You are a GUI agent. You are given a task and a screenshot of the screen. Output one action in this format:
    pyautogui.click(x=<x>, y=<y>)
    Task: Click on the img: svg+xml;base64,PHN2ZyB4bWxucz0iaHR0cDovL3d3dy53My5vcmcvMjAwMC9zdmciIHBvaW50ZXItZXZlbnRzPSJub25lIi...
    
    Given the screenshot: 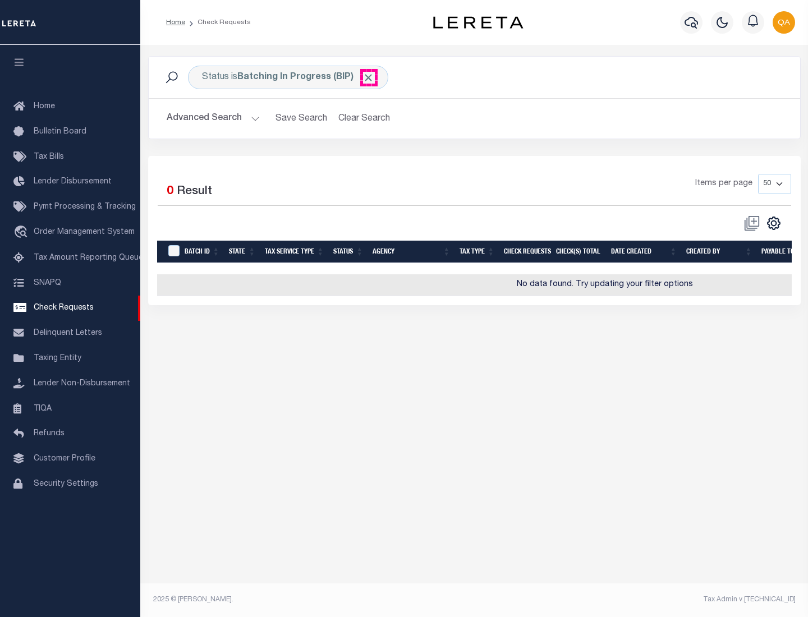 What is the action you would take?
    pyautogui.click(x=784, y=22)
    